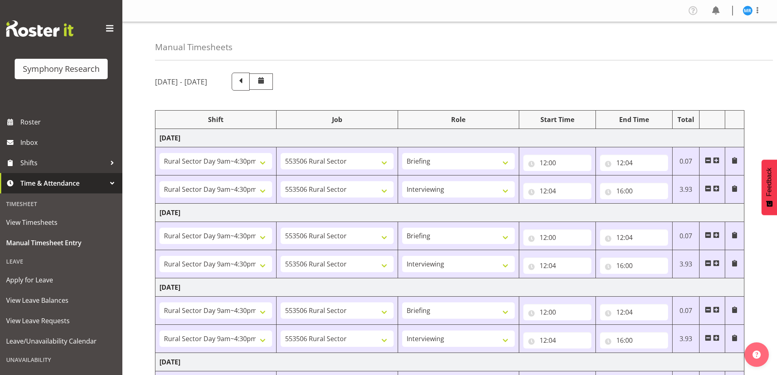 This screenshot has width=777, height=375. I want to click on div: Start Time, so click(557, 119).